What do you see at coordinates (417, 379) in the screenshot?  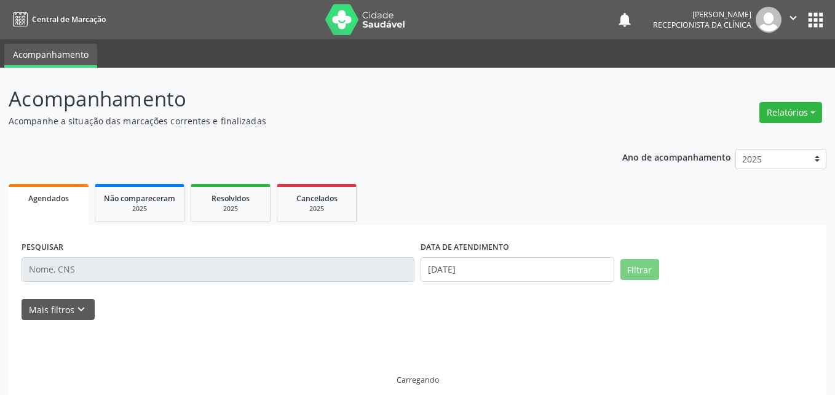 I see `div: Carregando` at bounding box center [417, 379].